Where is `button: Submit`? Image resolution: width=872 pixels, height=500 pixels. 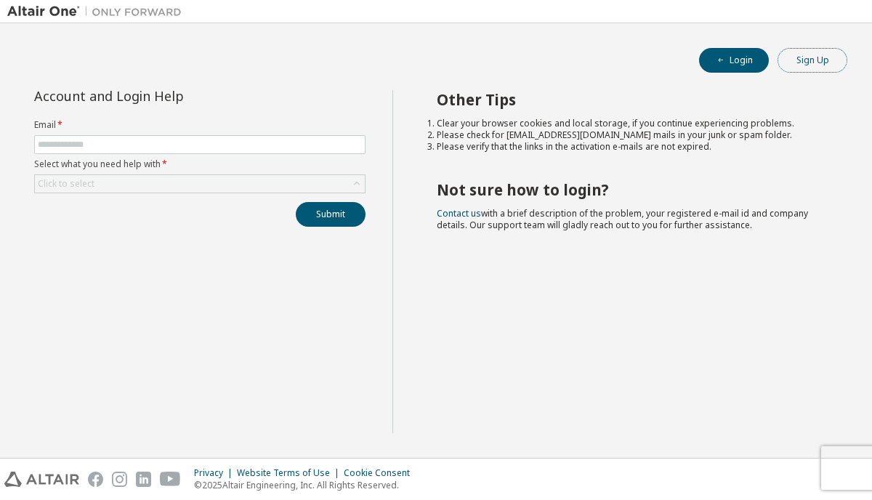
button: Submit is located at coordinates (330, 214).